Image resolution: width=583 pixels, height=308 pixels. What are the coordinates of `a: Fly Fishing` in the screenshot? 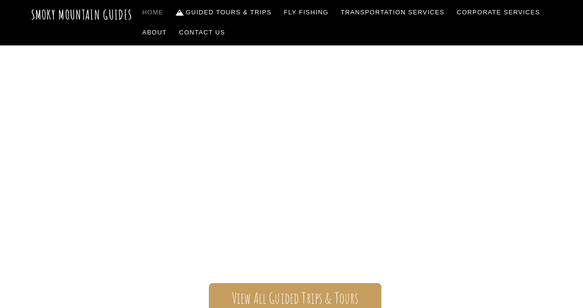 It's located at (306, 12).